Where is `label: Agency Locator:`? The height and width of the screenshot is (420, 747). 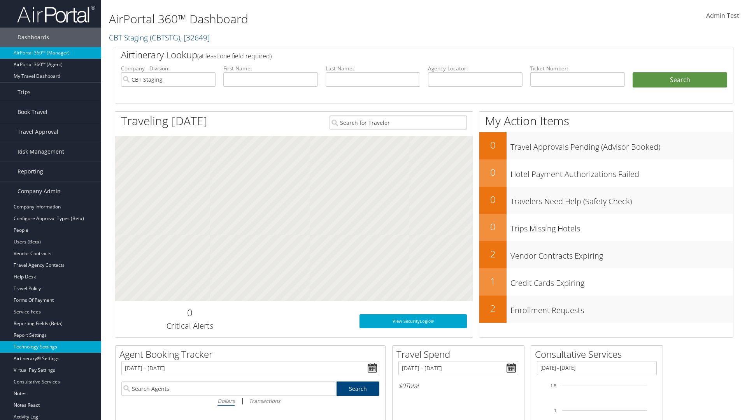
label: Agency Locator: is located at coordinates (475, 68).